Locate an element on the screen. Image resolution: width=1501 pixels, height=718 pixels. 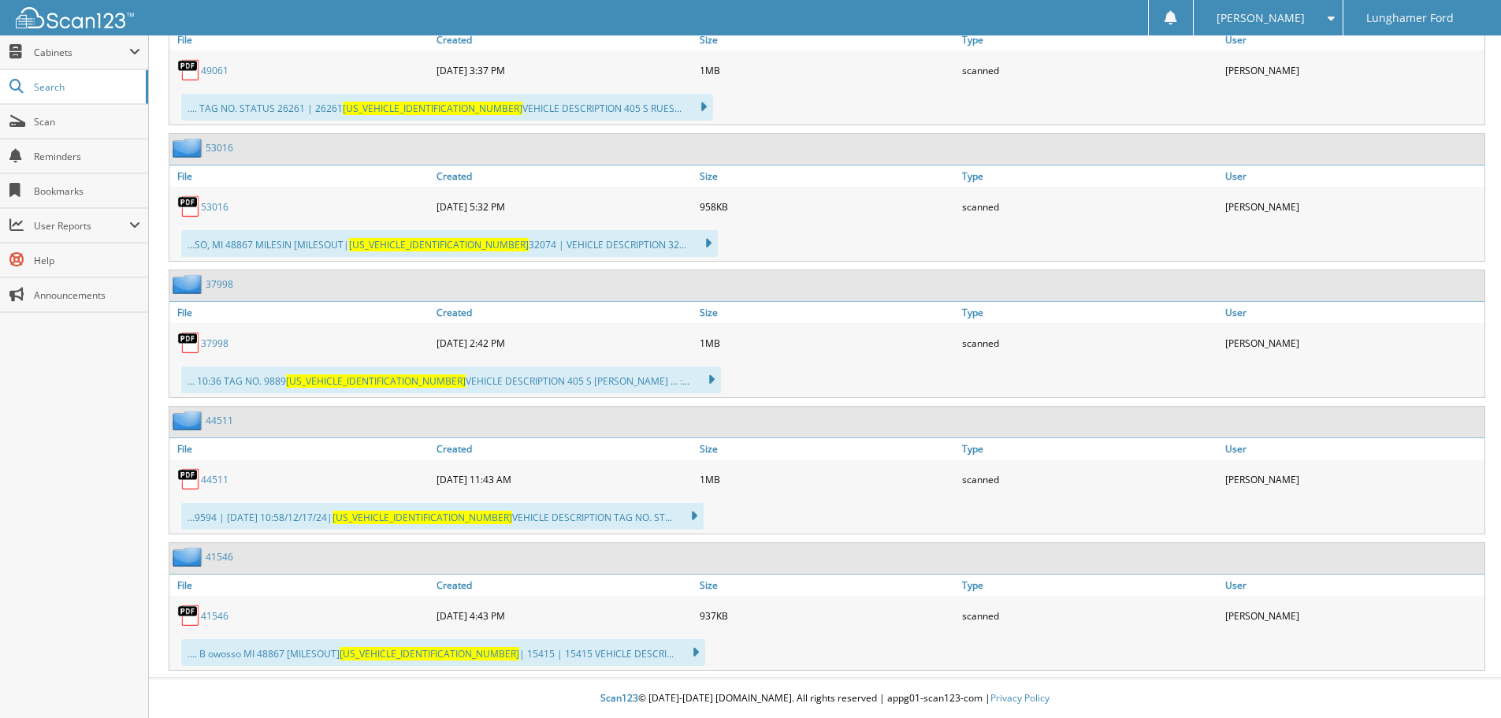
div: 937KB is located at coordinates (828, 616).